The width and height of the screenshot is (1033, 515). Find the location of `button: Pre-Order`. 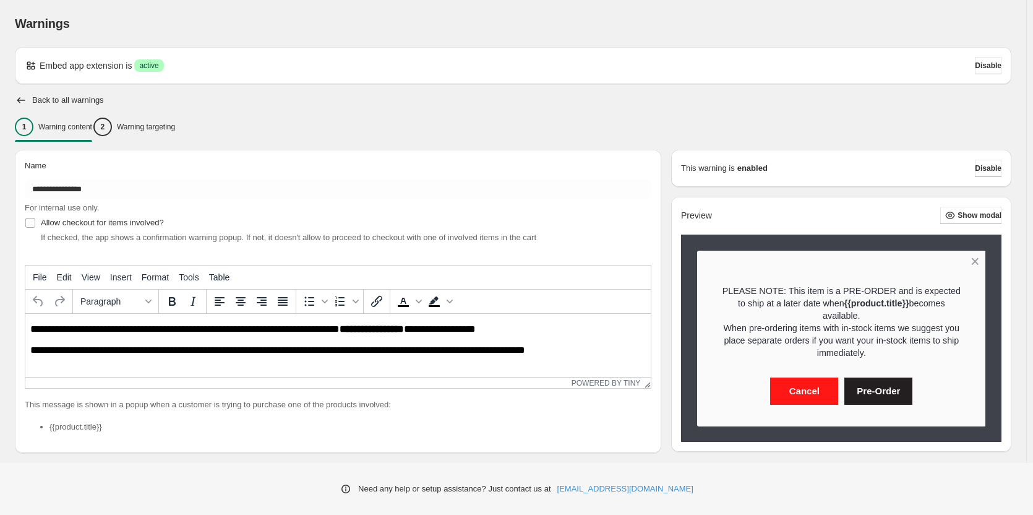

button: Pre-Order is located at coordinates (878, 391).